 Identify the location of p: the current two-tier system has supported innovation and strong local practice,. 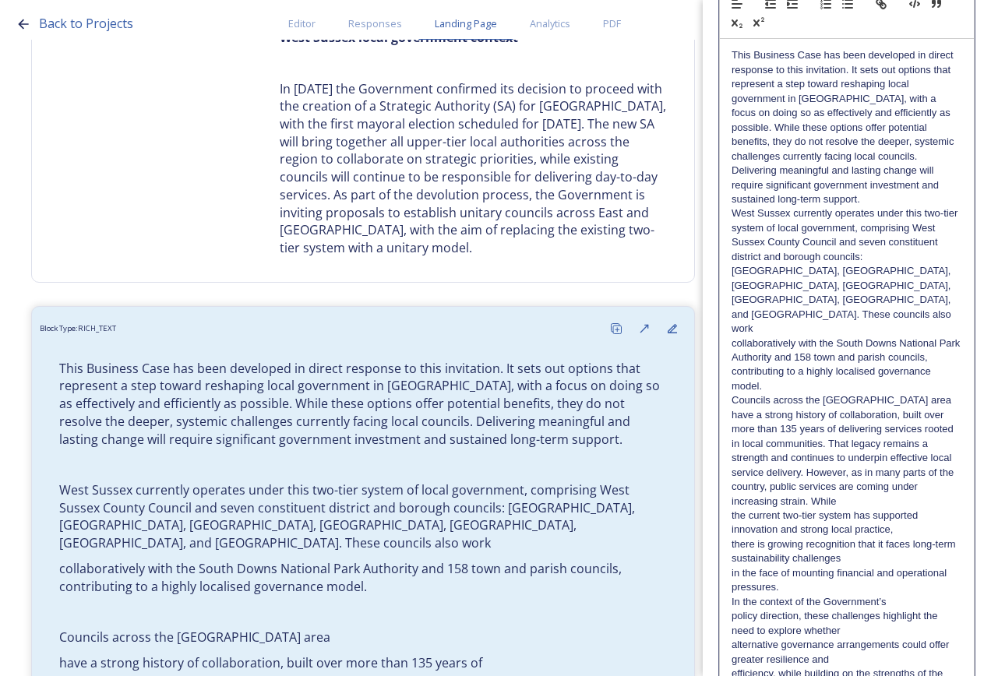
(847, 523).